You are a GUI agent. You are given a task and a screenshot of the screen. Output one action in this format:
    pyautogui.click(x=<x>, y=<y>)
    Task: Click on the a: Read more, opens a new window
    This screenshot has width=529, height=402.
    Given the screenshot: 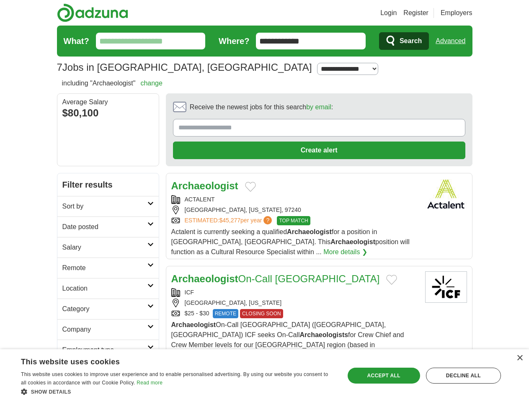 What is the action you would take?
    pyautogui.click(x=150, y=383)
    